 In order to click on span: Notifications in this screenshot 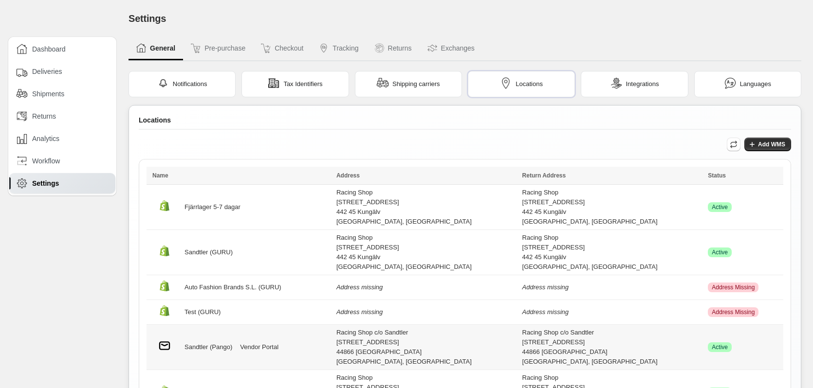, I will do `click(190, 84)`.